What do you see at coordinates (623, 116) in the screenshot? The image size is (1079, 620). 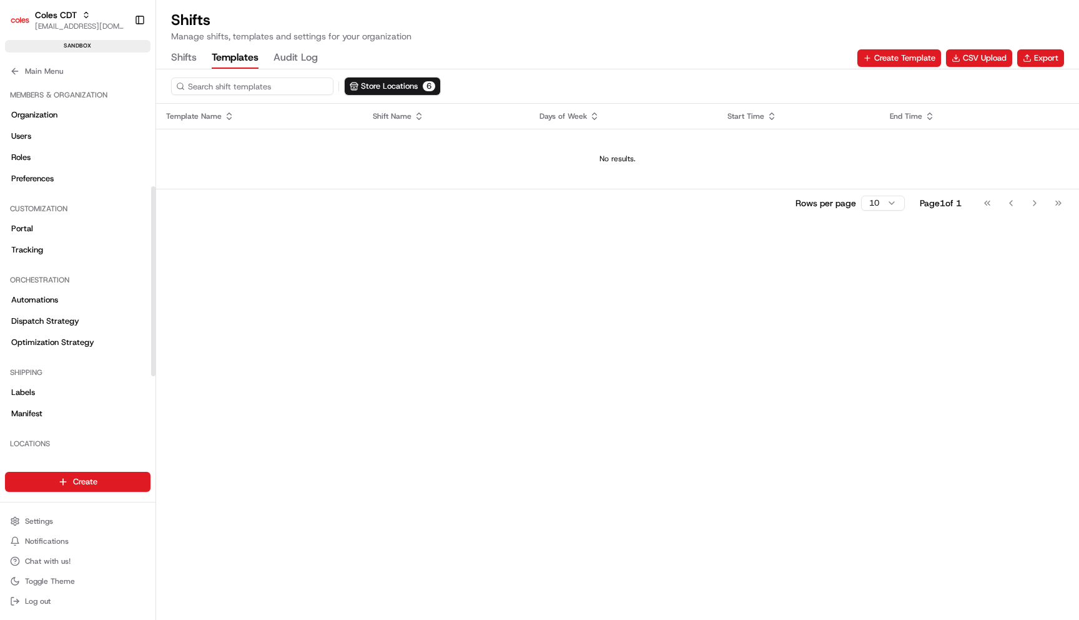 I see `div: Days of Week` at bounding box center [623, 116].